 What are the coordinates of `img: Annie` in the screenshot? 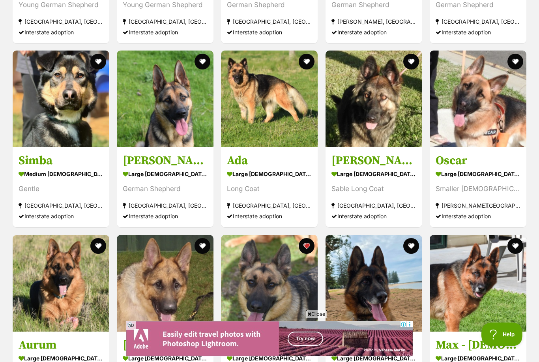 It's located at (374, 99).